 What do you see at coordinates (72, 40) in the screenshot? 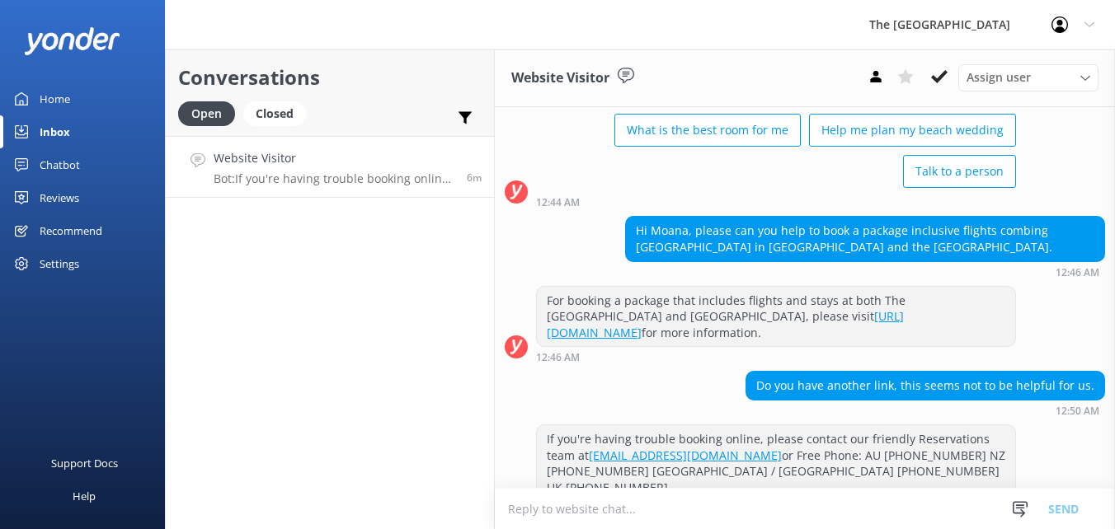
I see `img: yonder-white-logo.png` at bounding box center [72, 40].